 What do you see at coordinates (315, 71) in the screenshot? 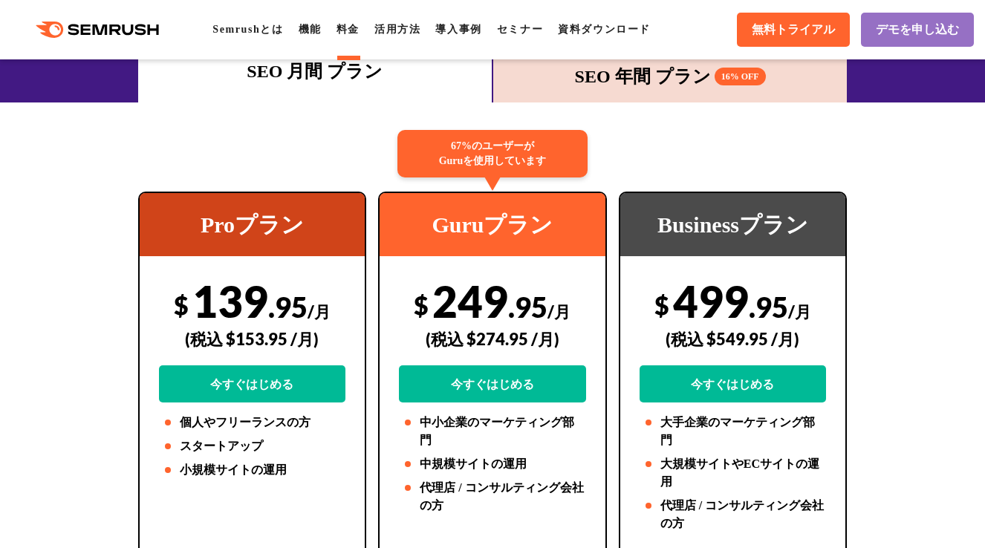
I see `div: SEO 月間 プラン` at bounding box center [315, 71].